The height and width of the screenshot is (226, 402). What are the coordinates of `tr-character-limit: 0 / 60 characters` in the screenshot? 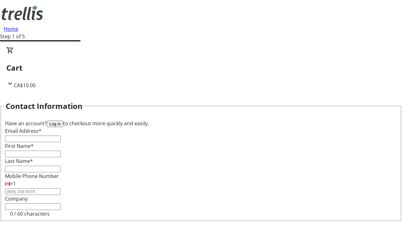 It's located at (30, 214).